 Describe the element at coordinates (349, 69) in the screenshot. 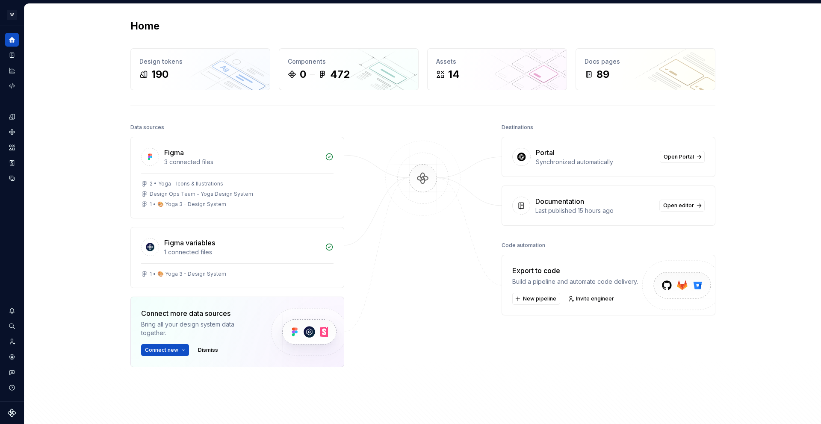

I see `a: Components0472` at that location.